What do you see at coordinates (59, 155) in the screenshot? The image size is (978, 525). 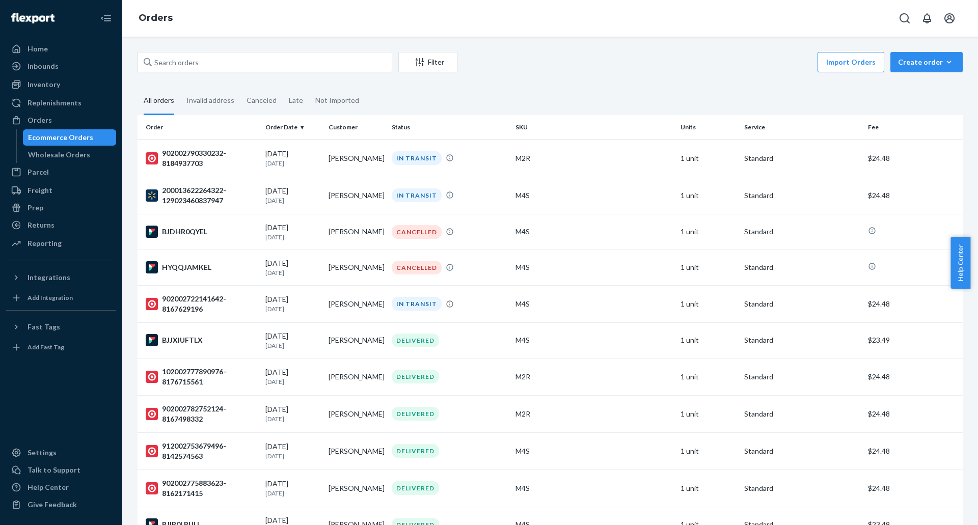 I see `div: Wholesale Orders` at bounding box center [59, 155].